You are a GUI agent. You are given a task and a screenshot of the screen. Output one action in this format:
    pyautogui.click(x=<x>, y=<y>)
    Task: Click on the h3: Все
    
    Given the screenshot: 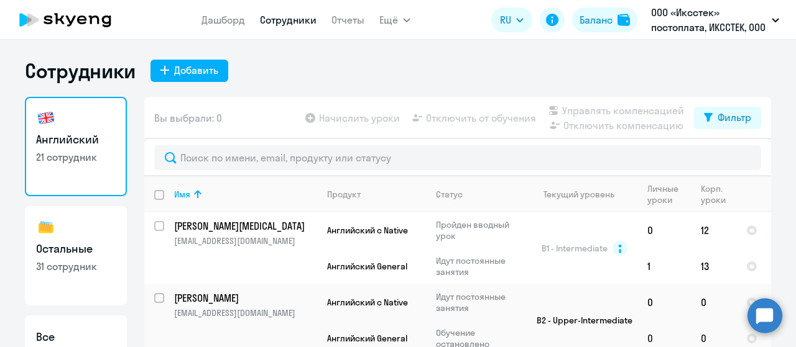 What is the action you would take?
    pyautogui.click(x=76, y=338)
    